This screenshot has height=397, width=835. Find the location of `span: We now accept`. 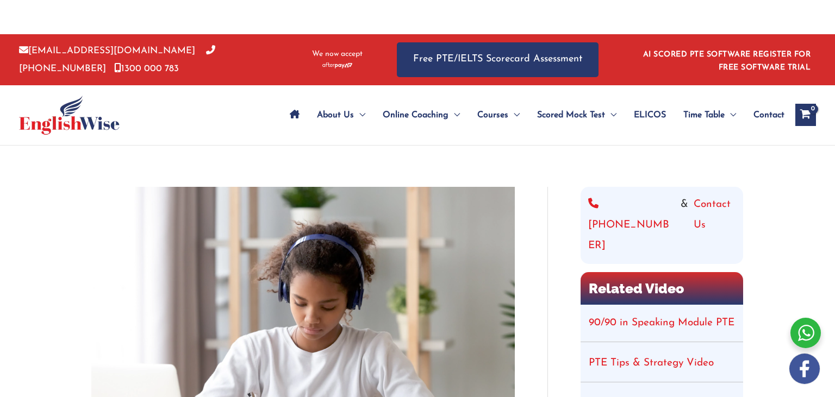

span: We now accept is located at coordinates (337, 54).